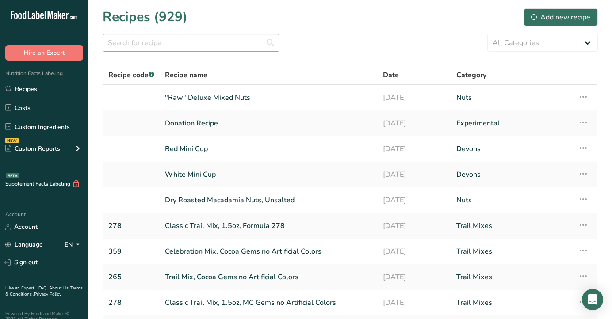  What do you see at coordinates (268, 98) in the screenshot?
I see `a: "Raw" Deluxe Mixed Nuts` at bounding box center [268, 98].